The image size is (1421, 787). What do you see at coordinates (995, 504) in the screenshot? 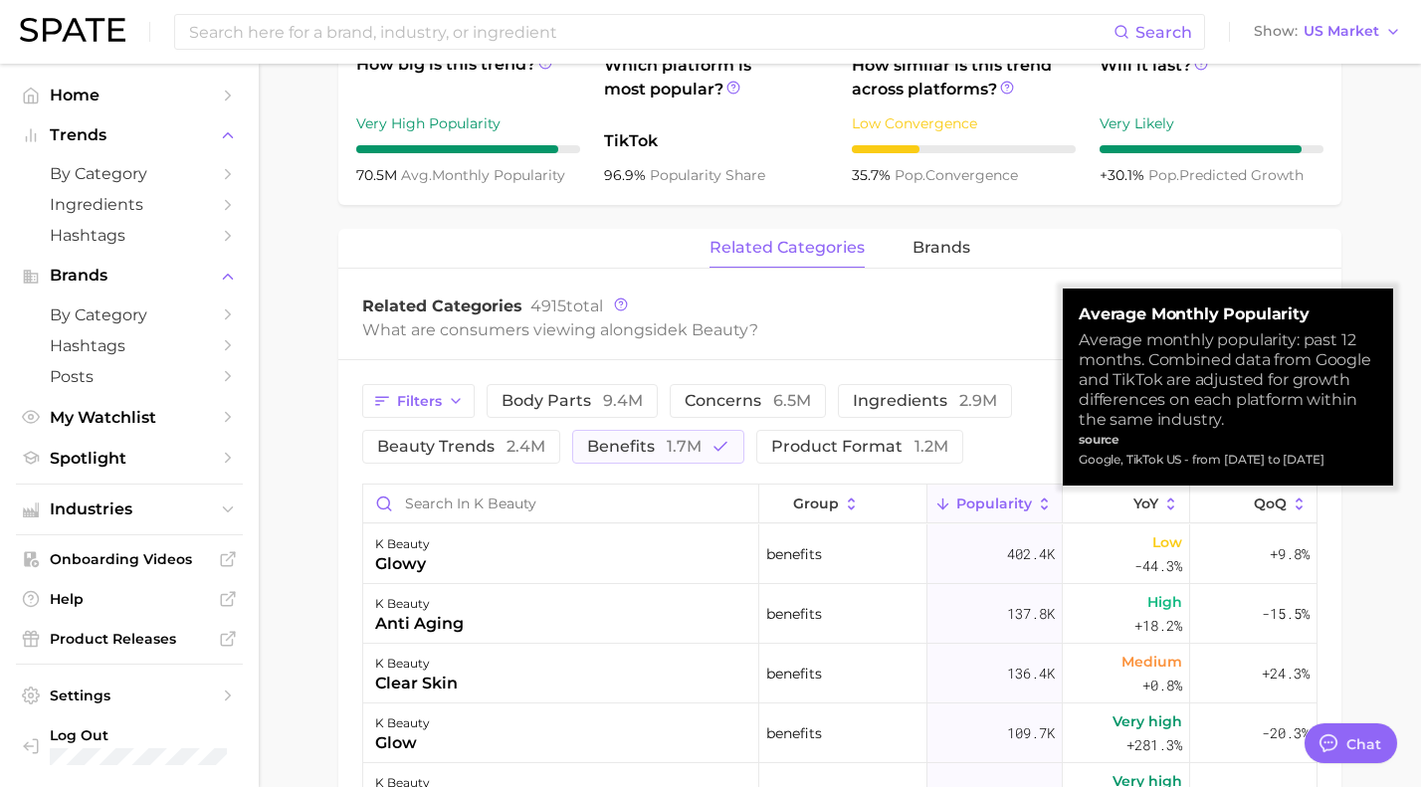
I see `button: Popularity` at bounding box center [995, 504].